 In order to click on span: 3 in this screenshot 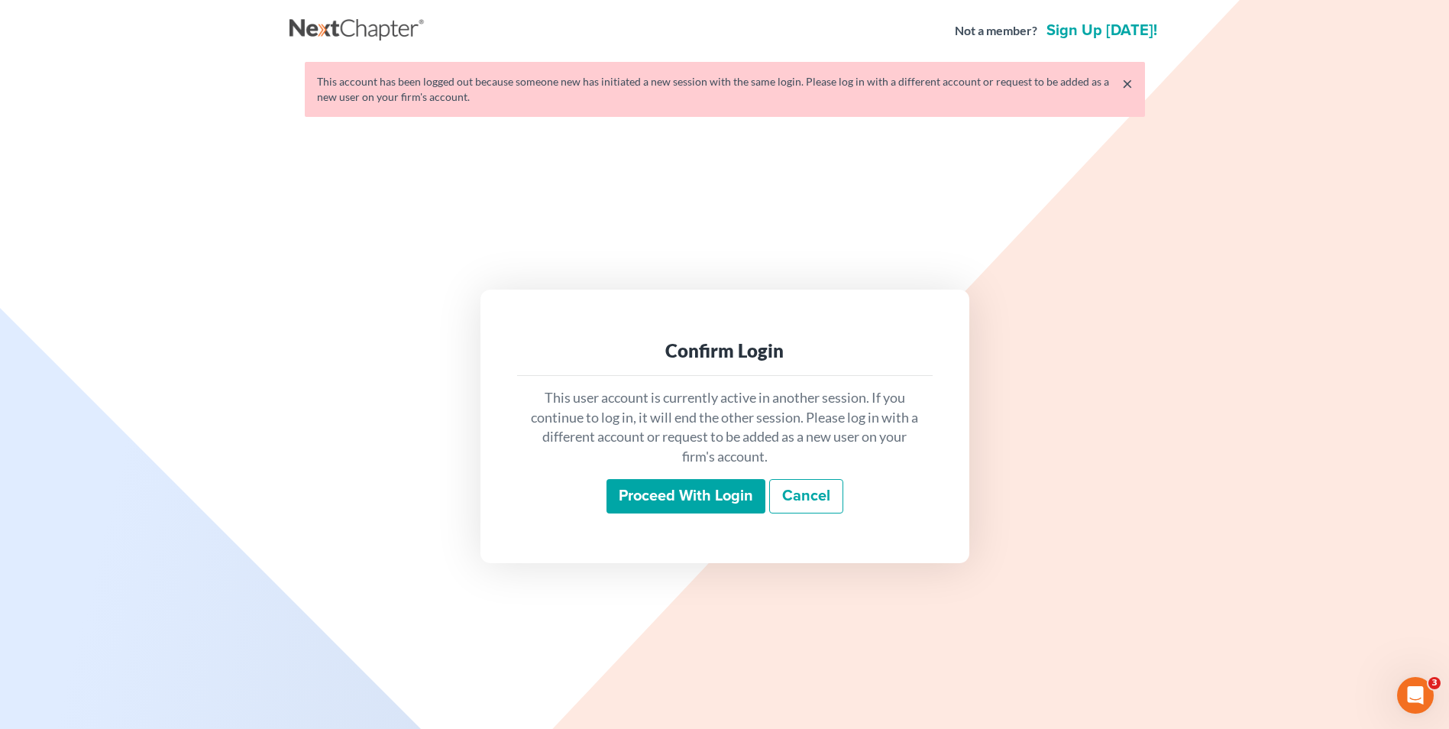, I will do `click(1435, 683)`.